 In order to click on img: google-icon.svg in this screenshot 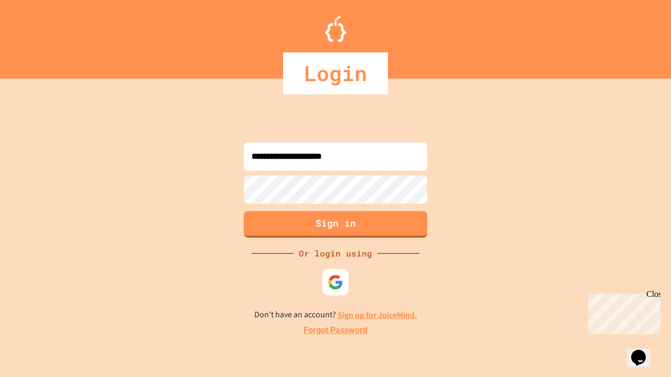, I will do `click(335, 282)`.